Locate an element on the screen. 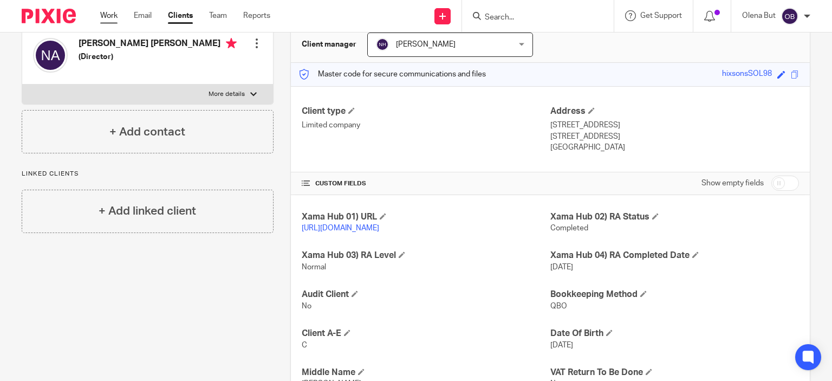 The height and width of the screenshot is (381, 832). h4: Xama Hub 04) RA Completed Date is located at coordinates (674, 255).